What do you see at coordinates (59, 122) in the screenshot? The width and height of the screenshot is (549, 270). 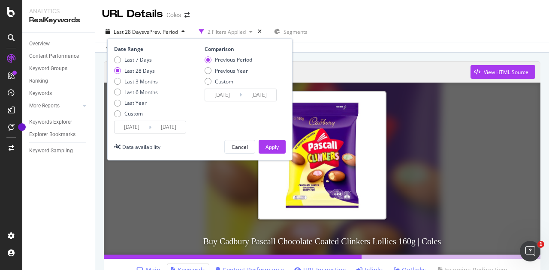 I see `a: Keywords Explorer` at bounding box center [59, 122].